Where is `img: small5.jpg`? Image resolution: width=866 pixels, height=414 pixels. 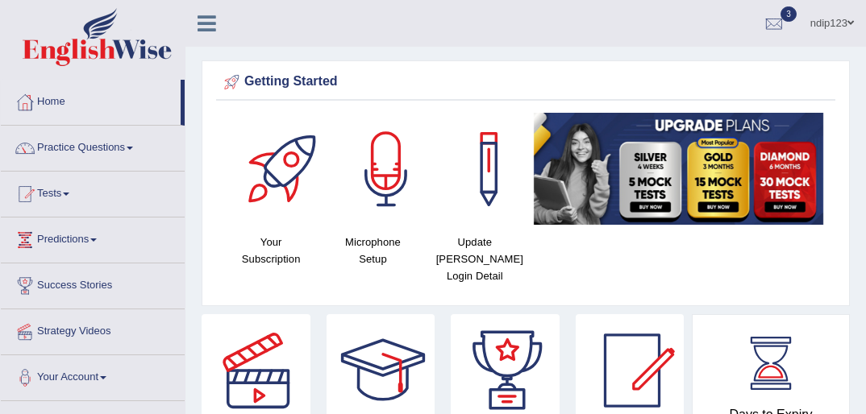 img: small5.jpg is located at coordinates (678, 168).